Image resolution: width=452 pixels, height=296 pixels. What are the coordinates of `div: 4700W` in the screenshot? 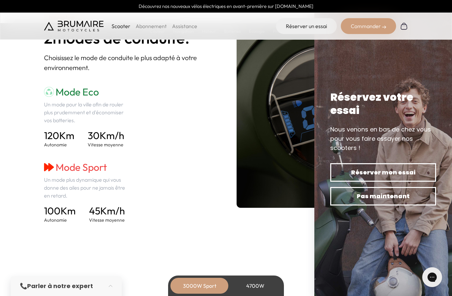 It's located at (255, 286).